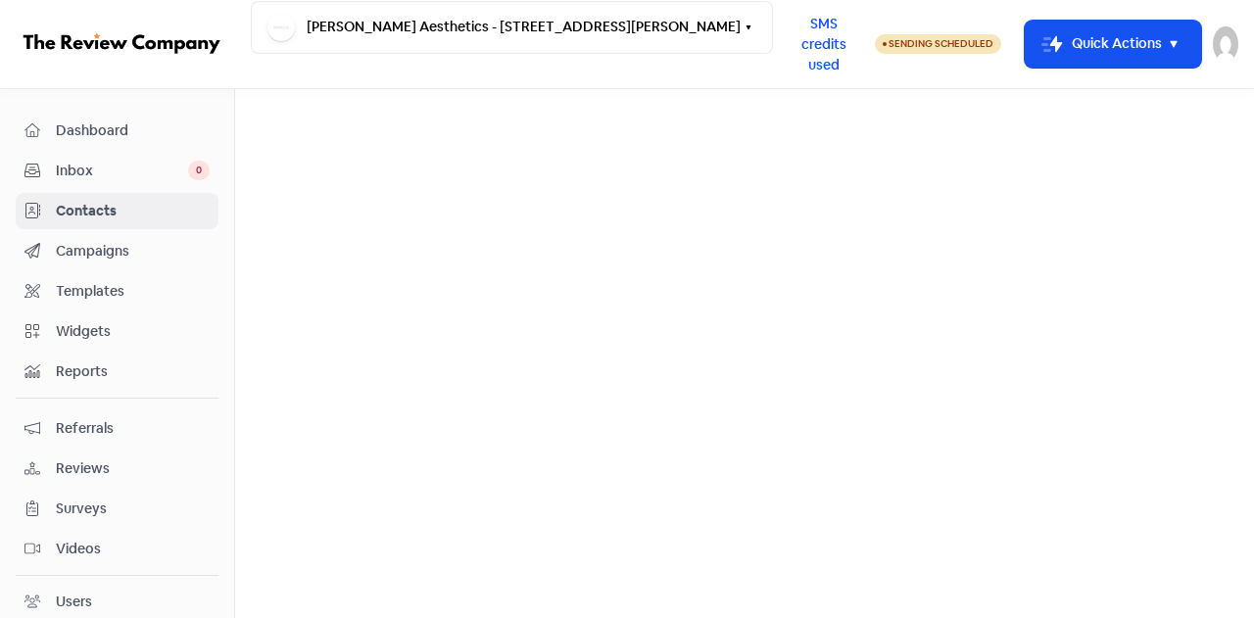  I want to click on span: Reviews, so click(132, 468).